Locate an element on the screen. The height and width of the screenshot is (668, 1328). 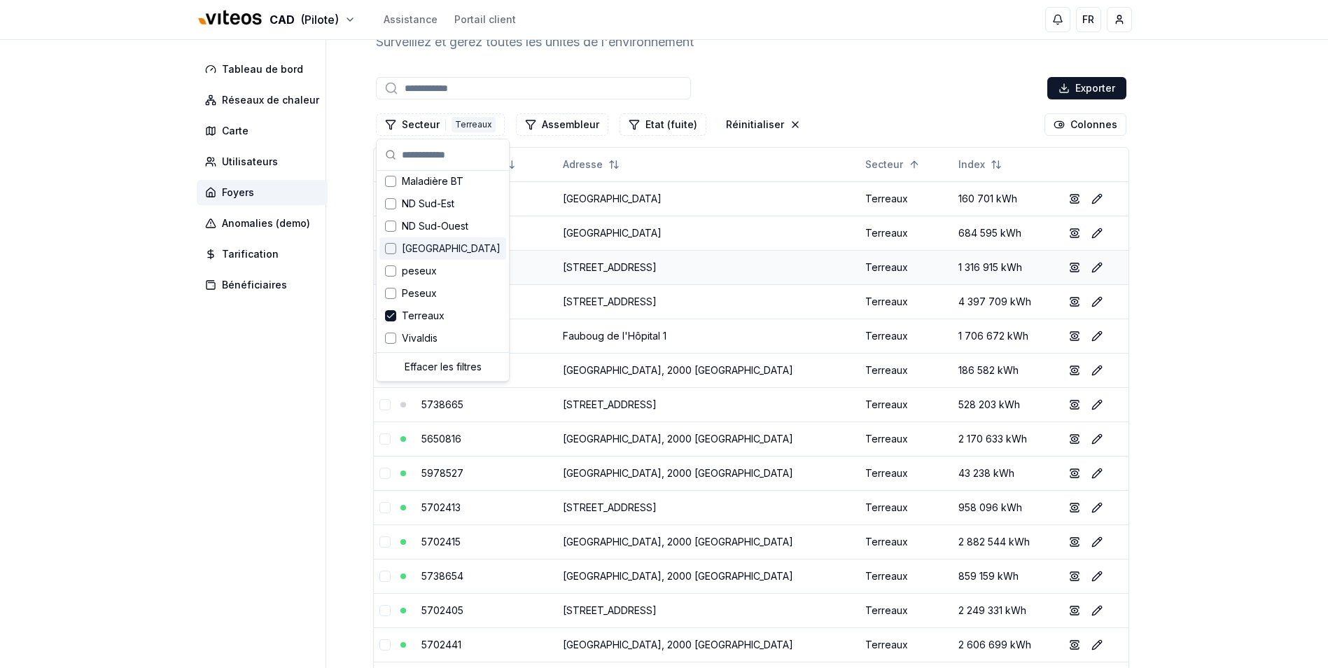
div: 4 397 709 kWh is located at coordinates (1005, 302).